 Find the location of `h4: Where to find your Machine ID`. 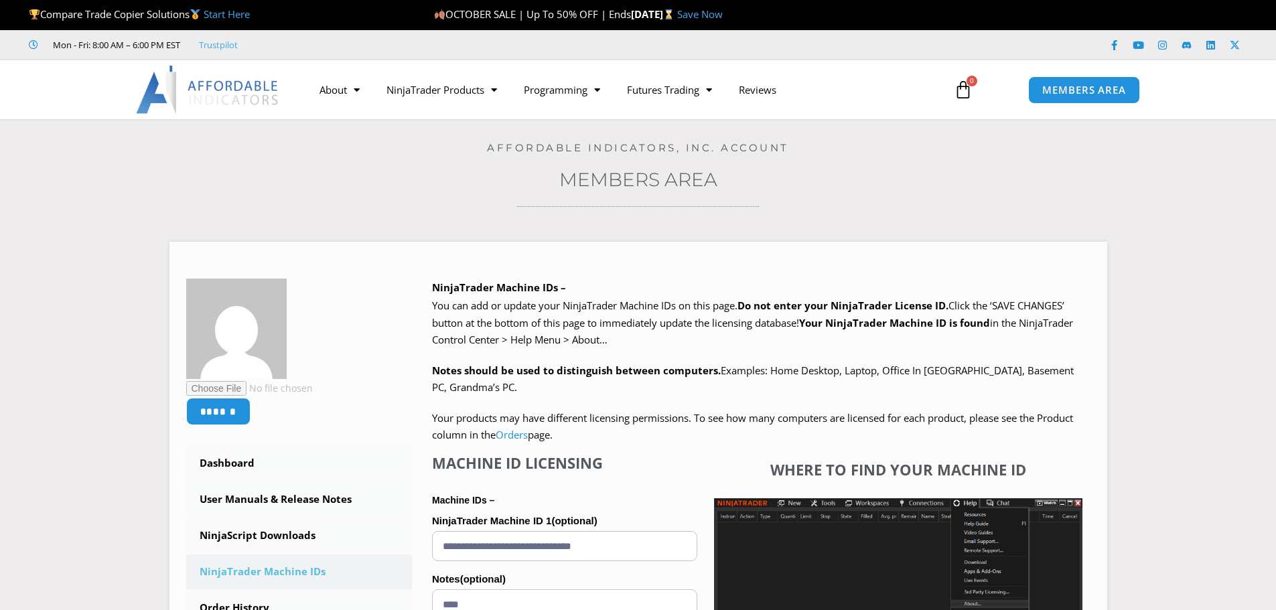

h4: Where to find your Machine ID is located at coordinates (898, 470).